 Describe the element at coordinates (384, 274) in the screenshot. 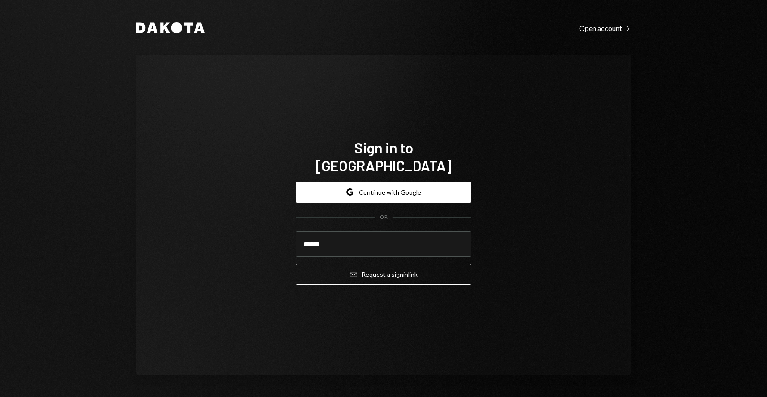

I see `button: Request a signinlink` at that location.